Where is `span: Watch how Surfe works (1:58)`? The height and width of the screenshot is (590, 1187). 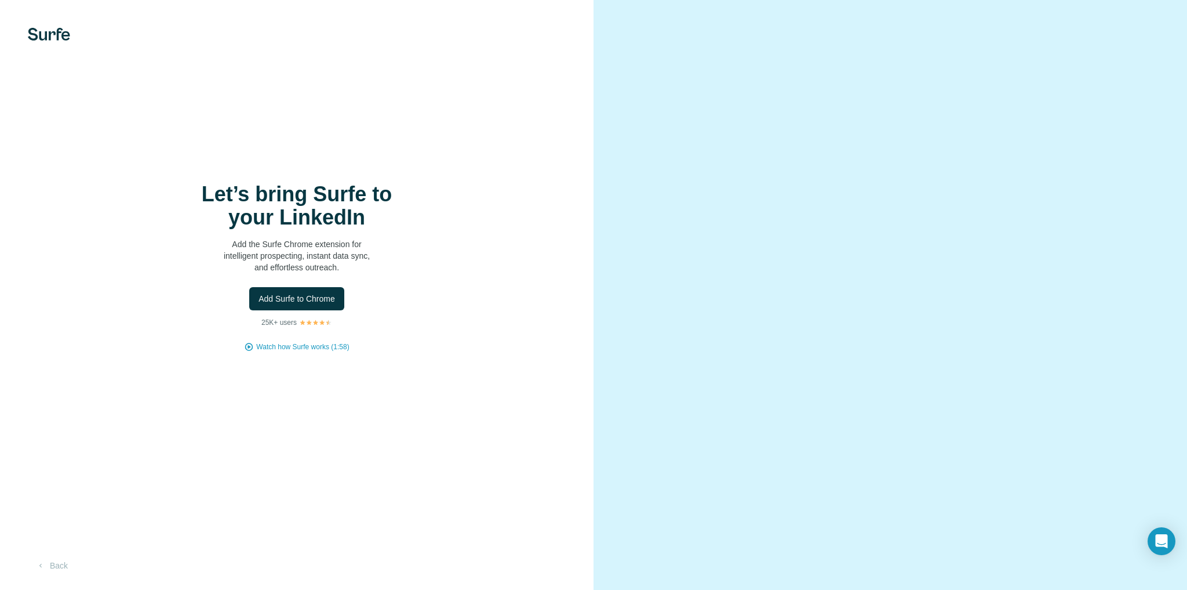
span: Watch how Surfe works (1:58) is located at coordinates (303, 347).